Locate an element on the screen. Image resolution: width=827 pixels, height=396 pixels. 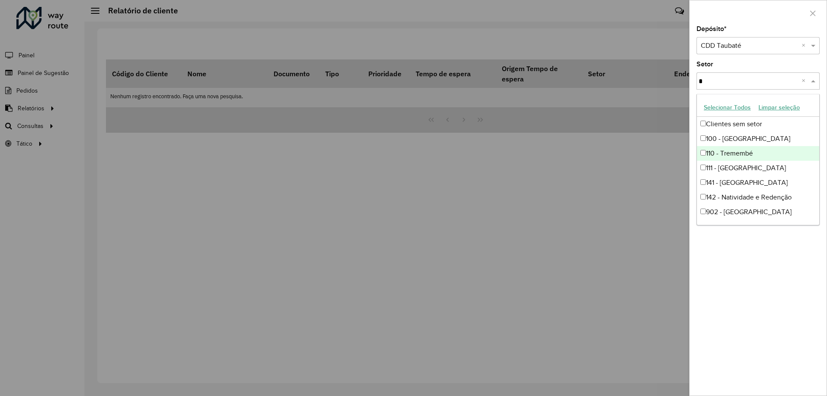
label: Setor is located at coordinates (704, 64).